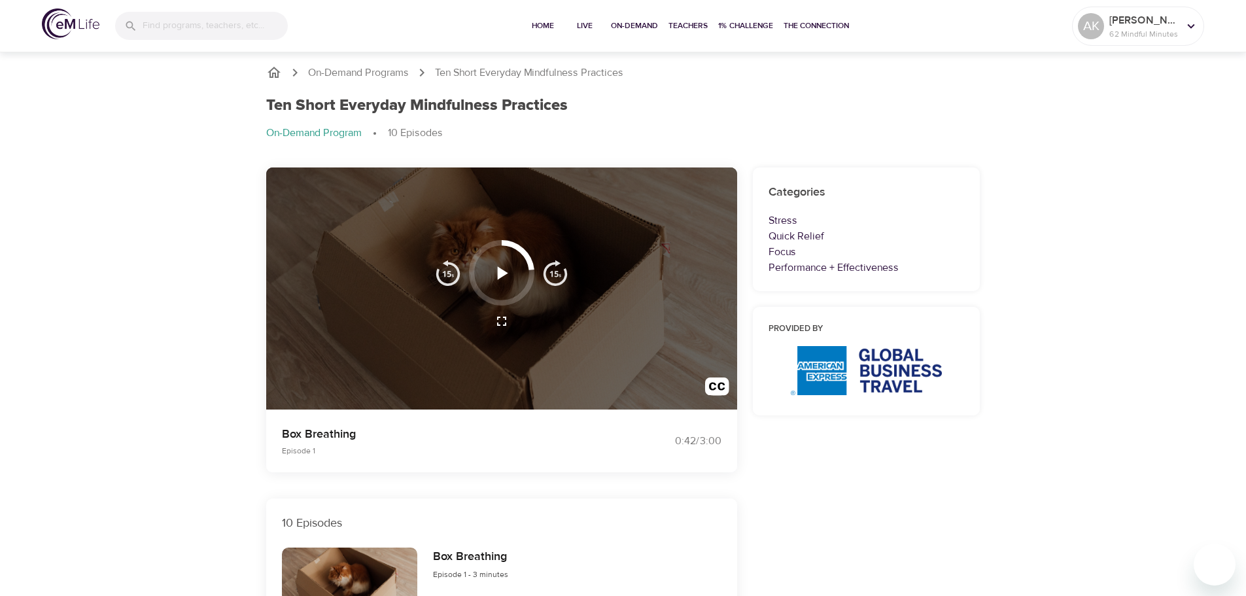  I want to click on button: Transcript/Closed Captions (c), so click(717, 389).